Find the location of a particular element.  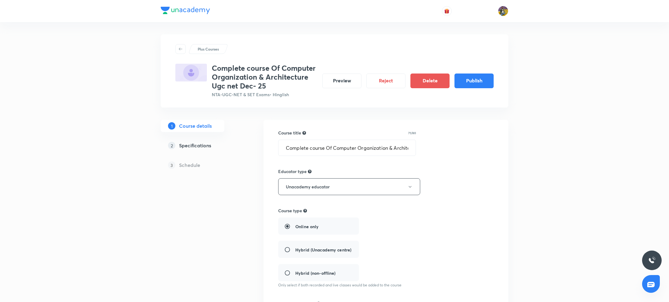

img: avatar is located at coordinates (447, 11).